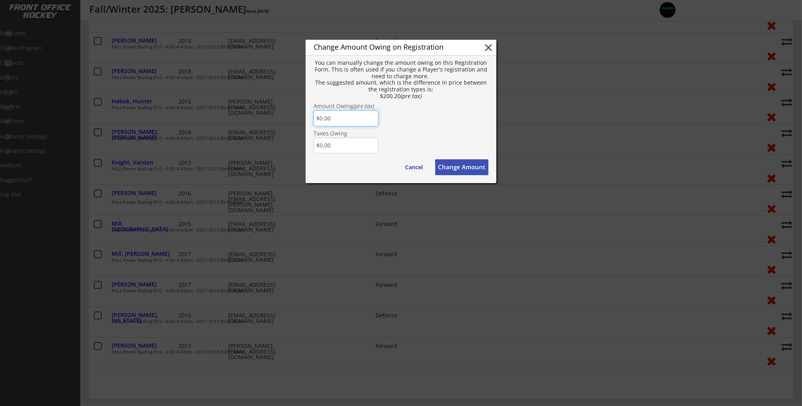  What do you see at coordinates (489, 48) in the screenshot?
I see `button: close` at bounding box center [489, 48].